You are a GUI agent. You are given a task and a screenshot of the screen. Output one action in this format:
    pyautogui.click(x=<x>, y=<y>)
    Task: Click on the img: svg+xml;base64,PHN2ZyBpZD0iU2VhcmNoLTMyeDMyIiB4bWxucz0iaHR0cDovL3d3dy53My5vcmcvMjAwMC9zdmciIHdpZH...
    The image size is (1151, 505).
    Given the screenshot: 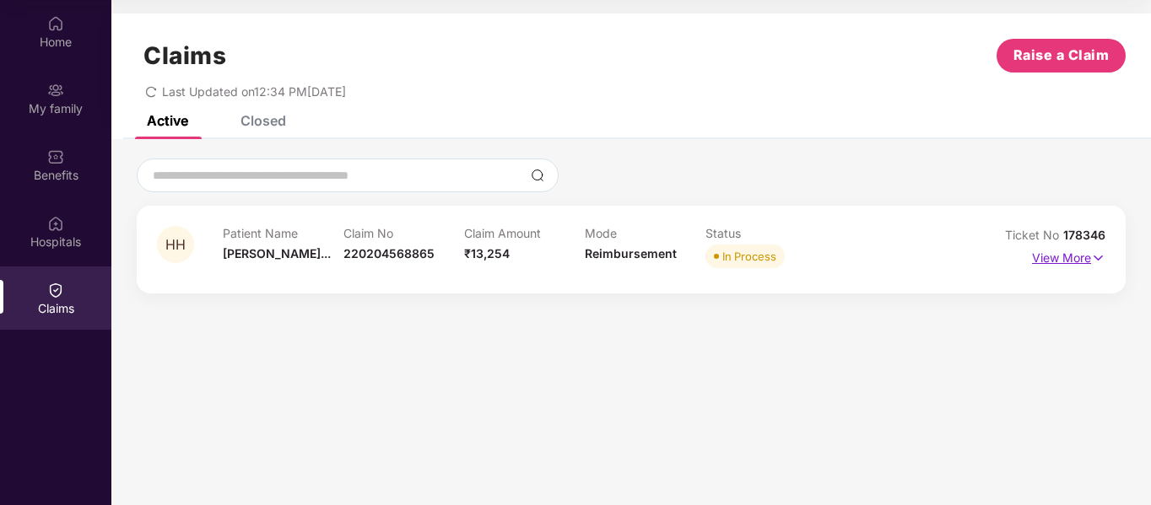 What is the action you would take?
    pyautogui.click(x=537, y=175)
    